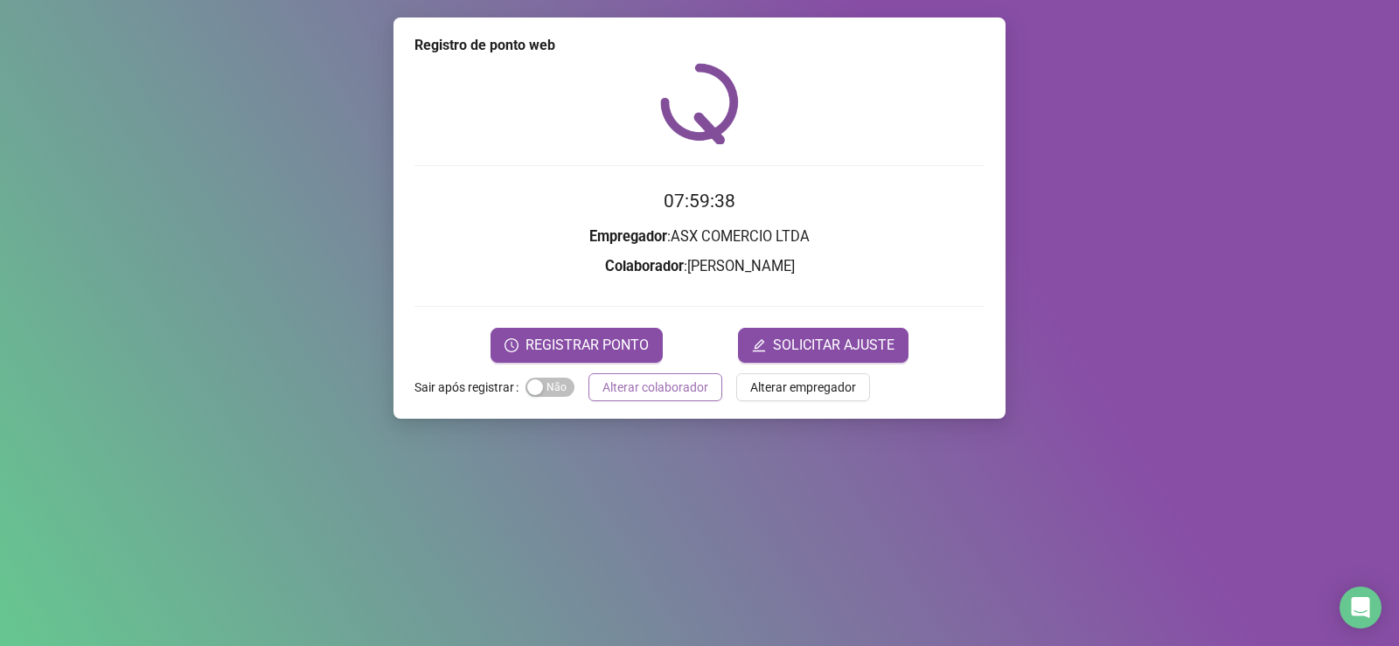  I want to click on img: QRPoint, so click(700, 103).